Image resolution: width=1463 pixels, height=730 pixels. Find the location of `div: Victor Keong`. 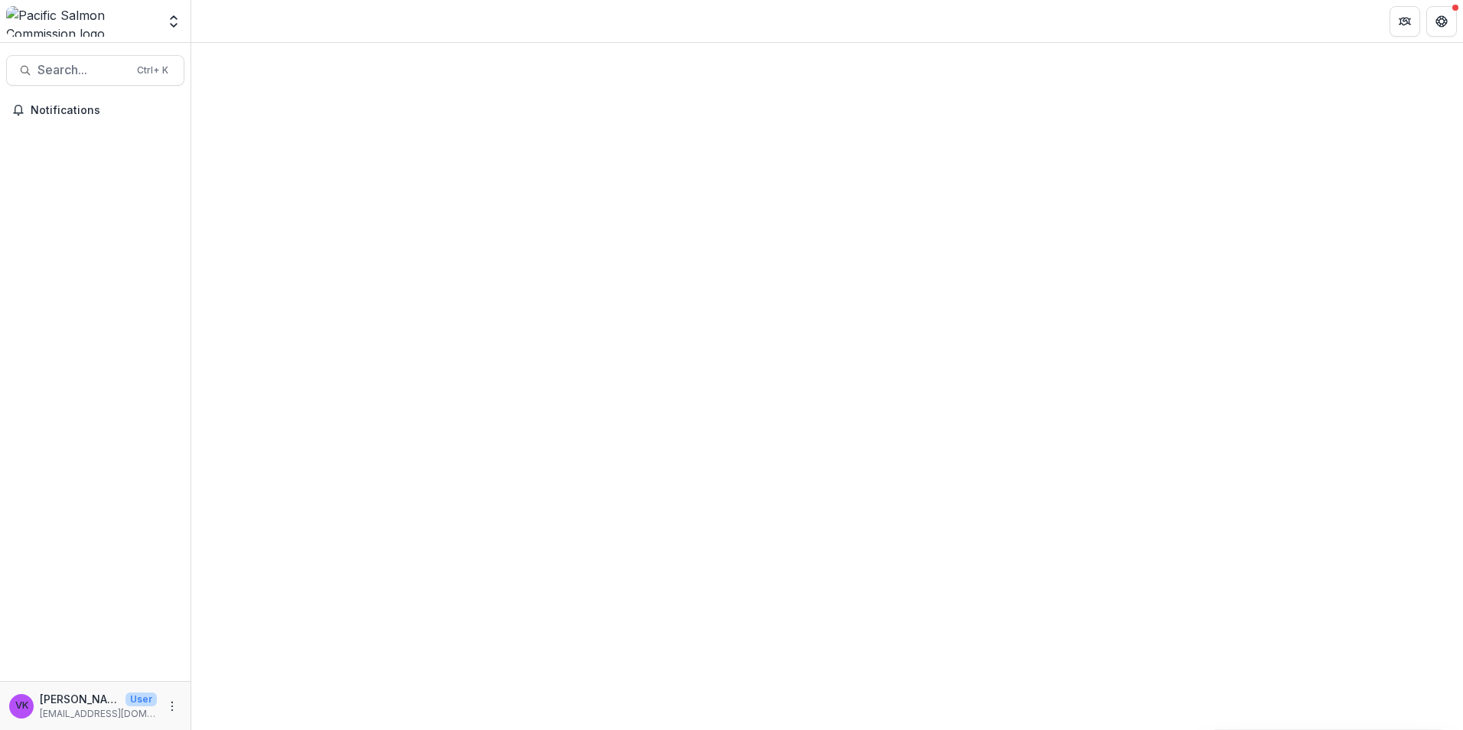

div: Victor Keong is located at coordinates (21, 705).